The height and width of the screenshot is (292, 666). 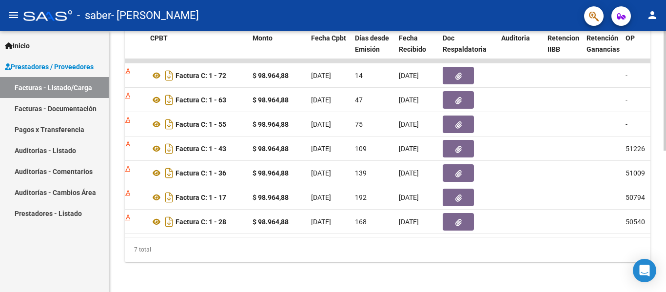 I want to click on mat-icon: menu, so click(x=14, y=15).